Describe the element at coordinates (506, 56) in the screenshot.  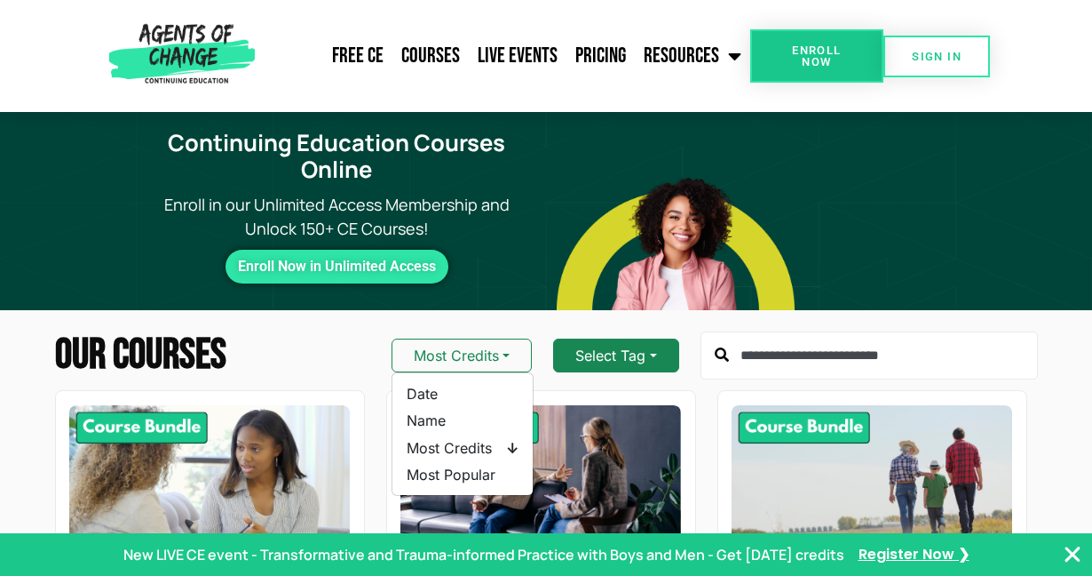
I see `nav: Menu` at that location.